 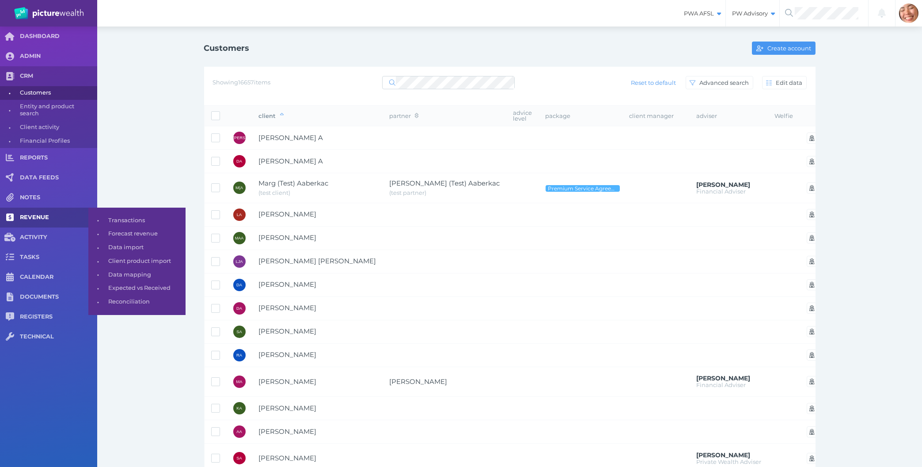 I want to click on span: Damien Abbott, so click(x=288, y=307).